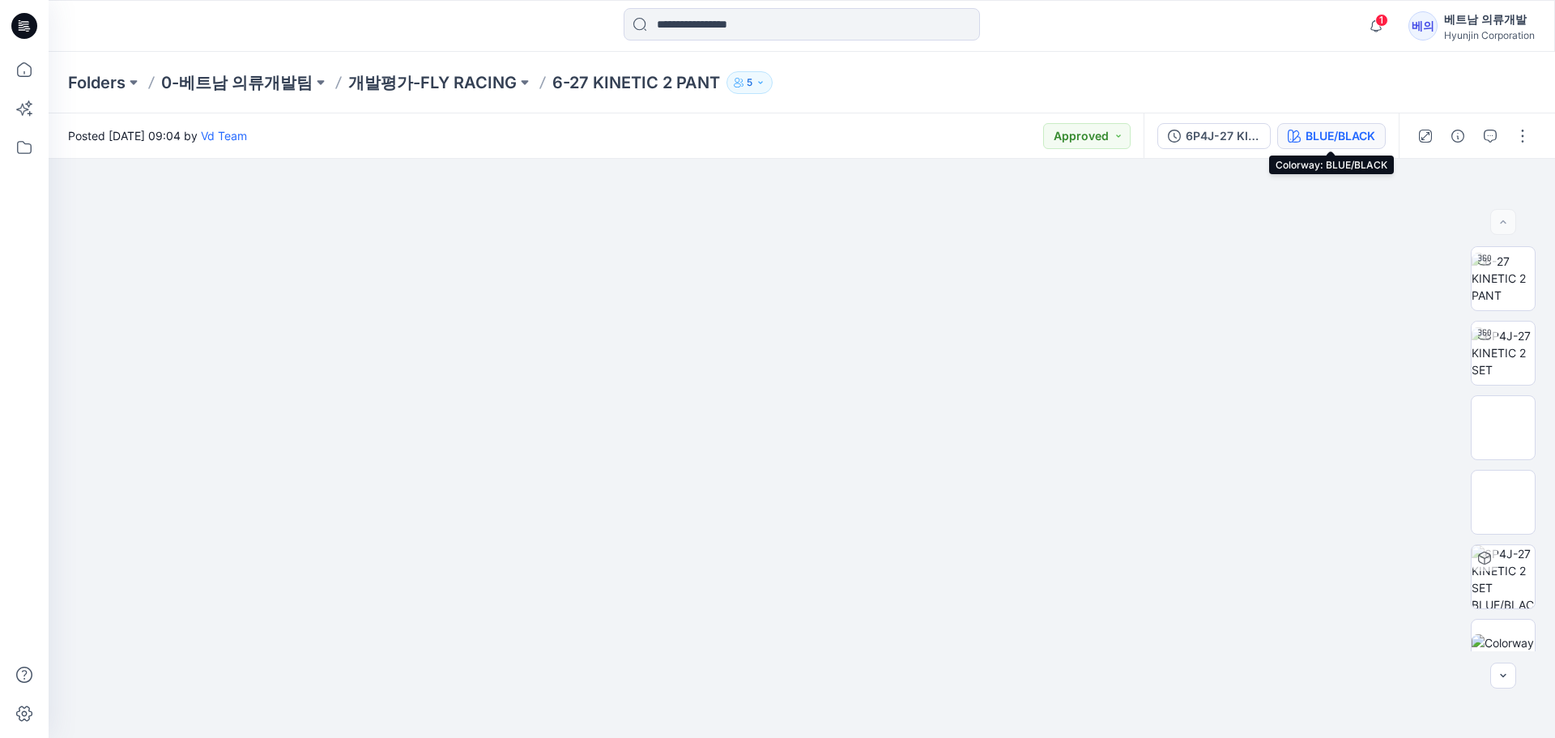  I want to click on div: Hyunjin Corporation, so click(1489, 35).